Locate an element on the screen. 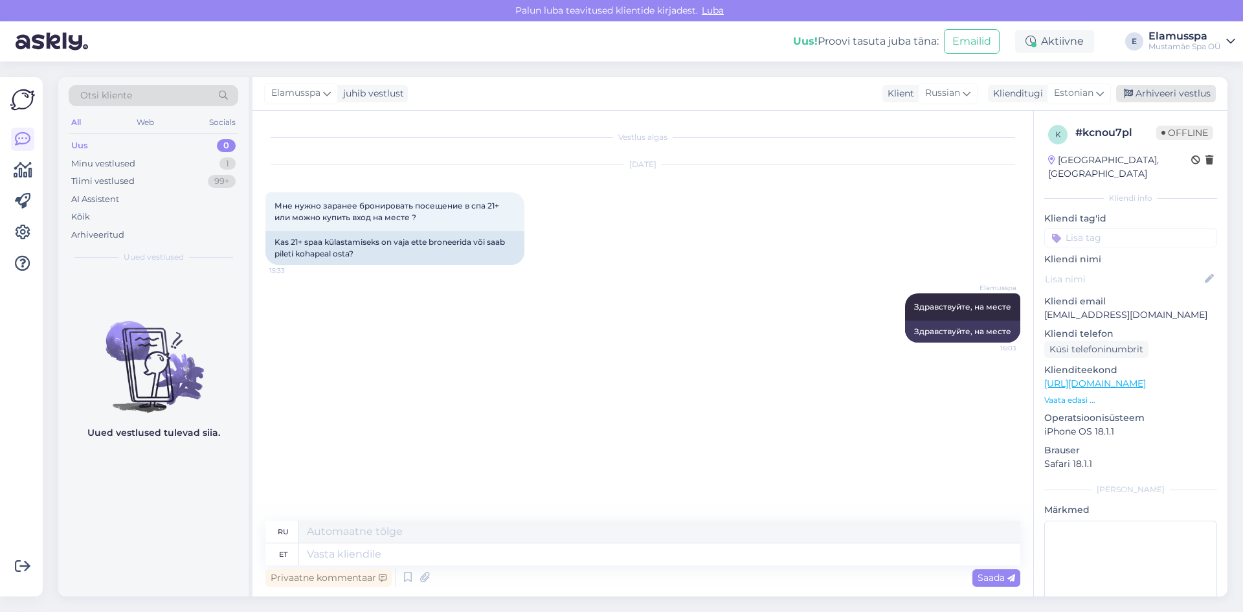 The width and height of the screenshot is (1243, 612). p: Klienditeekond is located at coordinates (1130, 370).